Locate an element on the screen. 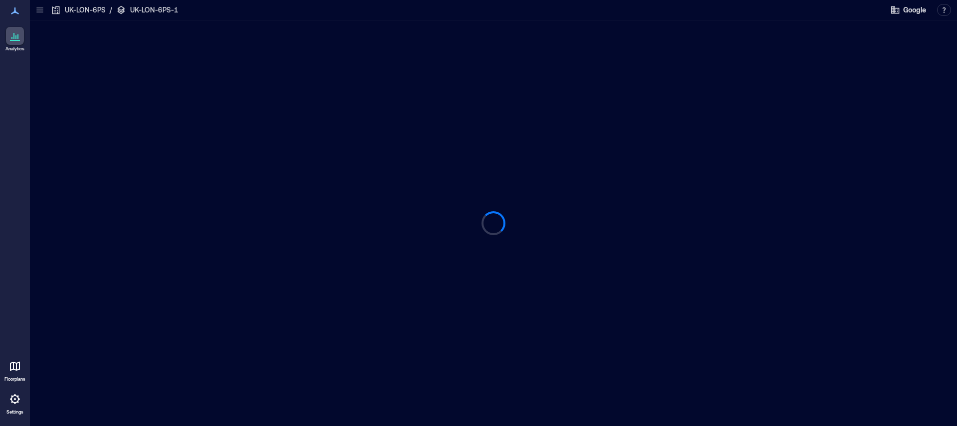 Image resolution: width=957 pixels, height=426 pixels. button: Google is located at coordinates (908, 10).